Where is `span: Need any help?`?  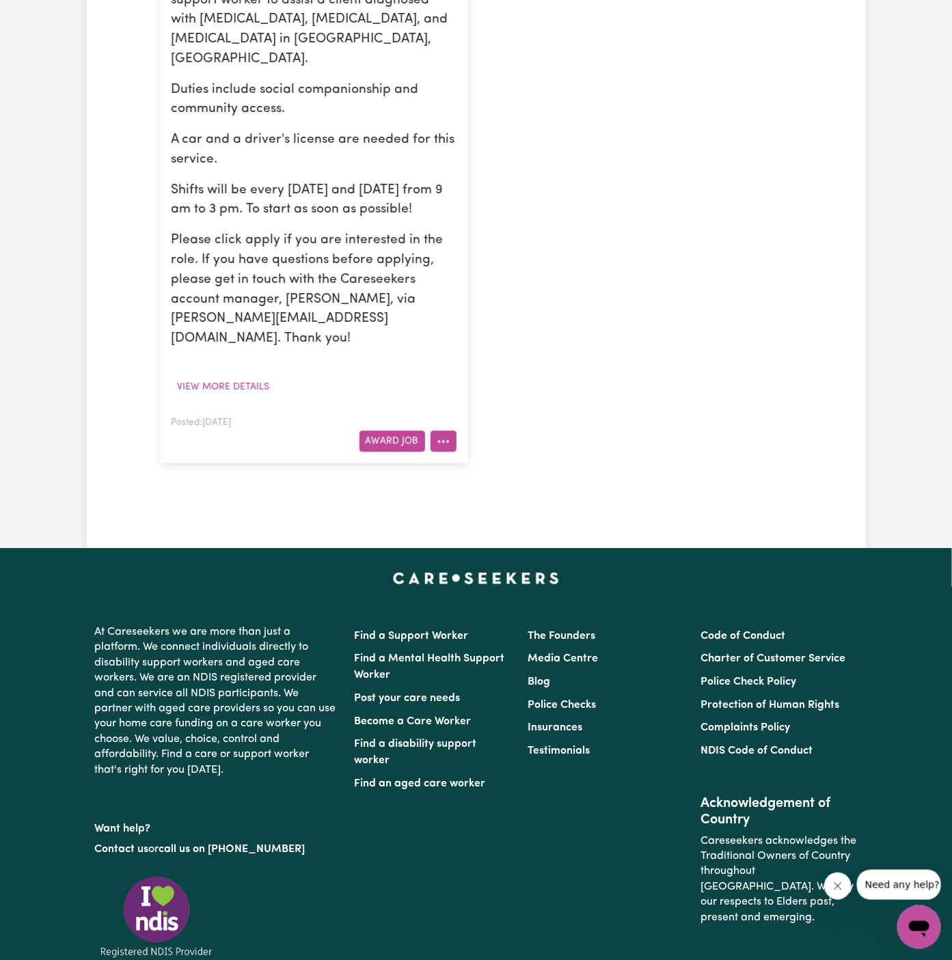 span: Need any help? is located at coordinates (45, 15).